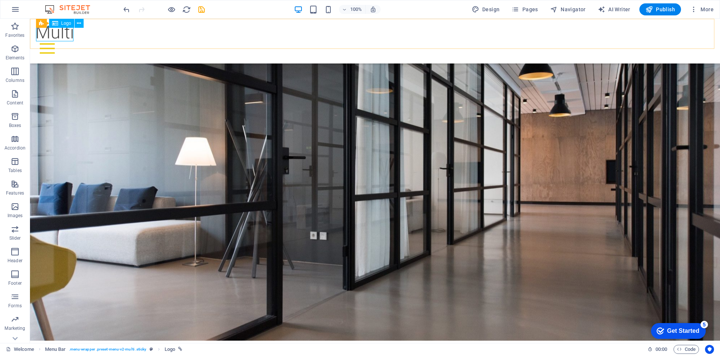  What do you see at coordinates (660, 9) in the screenshot?
I see `button: Publish` at bounding box center [660, 9].